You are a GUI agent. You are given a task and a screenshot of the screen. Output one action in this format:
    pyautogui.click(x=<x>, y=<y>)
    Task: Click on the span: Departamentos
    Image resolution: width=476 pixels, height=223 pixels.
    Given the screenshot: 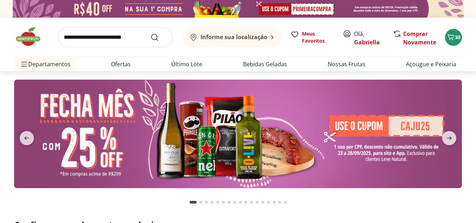 What is the action you would take?
    pyautogui.click(x=45, y=64)
    